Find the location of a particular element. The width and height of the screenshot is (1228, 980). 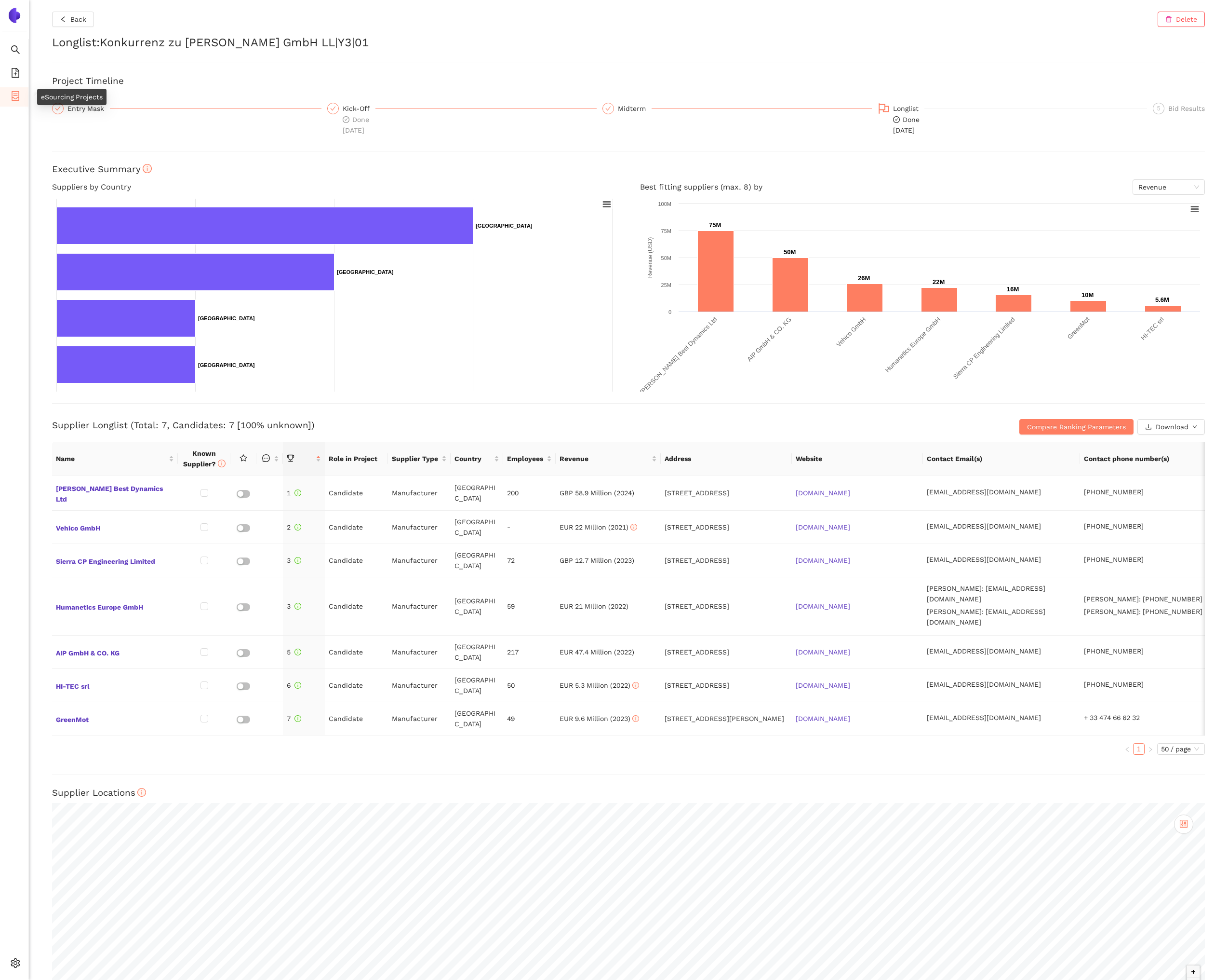

text: Vehico GmbH is located at coordinates (851, 331).